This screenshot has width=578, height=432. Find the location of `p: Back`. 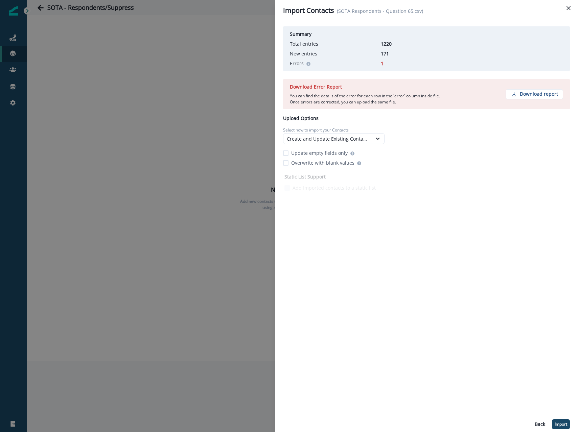

p: Back is located at coordinates (540, 424).